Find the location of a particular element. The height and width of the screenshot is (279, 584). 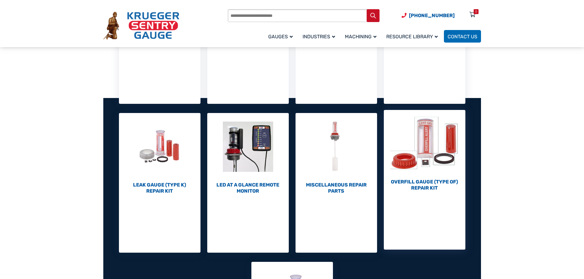

h2: Overfill Gauge (Type OF) Repair Kit is located at coordinates (424, 185).